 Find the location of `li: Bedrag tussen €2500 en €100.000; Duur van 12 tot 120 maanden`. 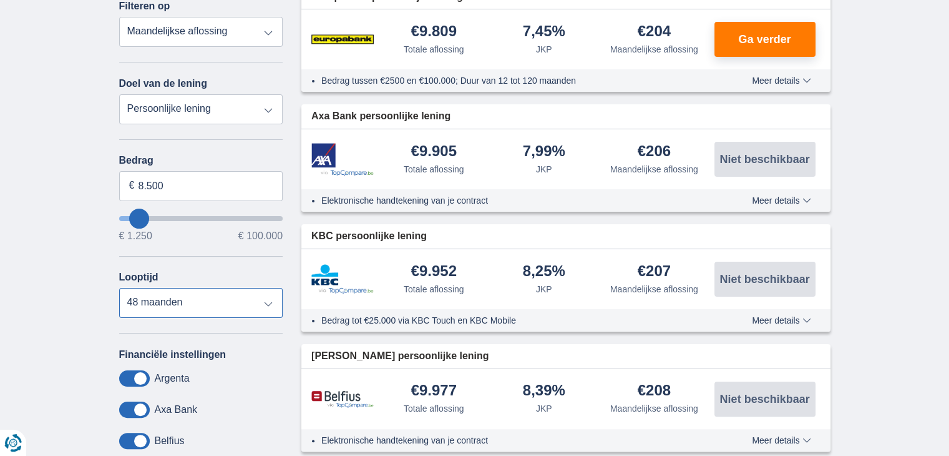

li: Bedrag tussen €2500 en €100.000; Duur van 12 tot 120 maanden is located at coordinates (514, 81).